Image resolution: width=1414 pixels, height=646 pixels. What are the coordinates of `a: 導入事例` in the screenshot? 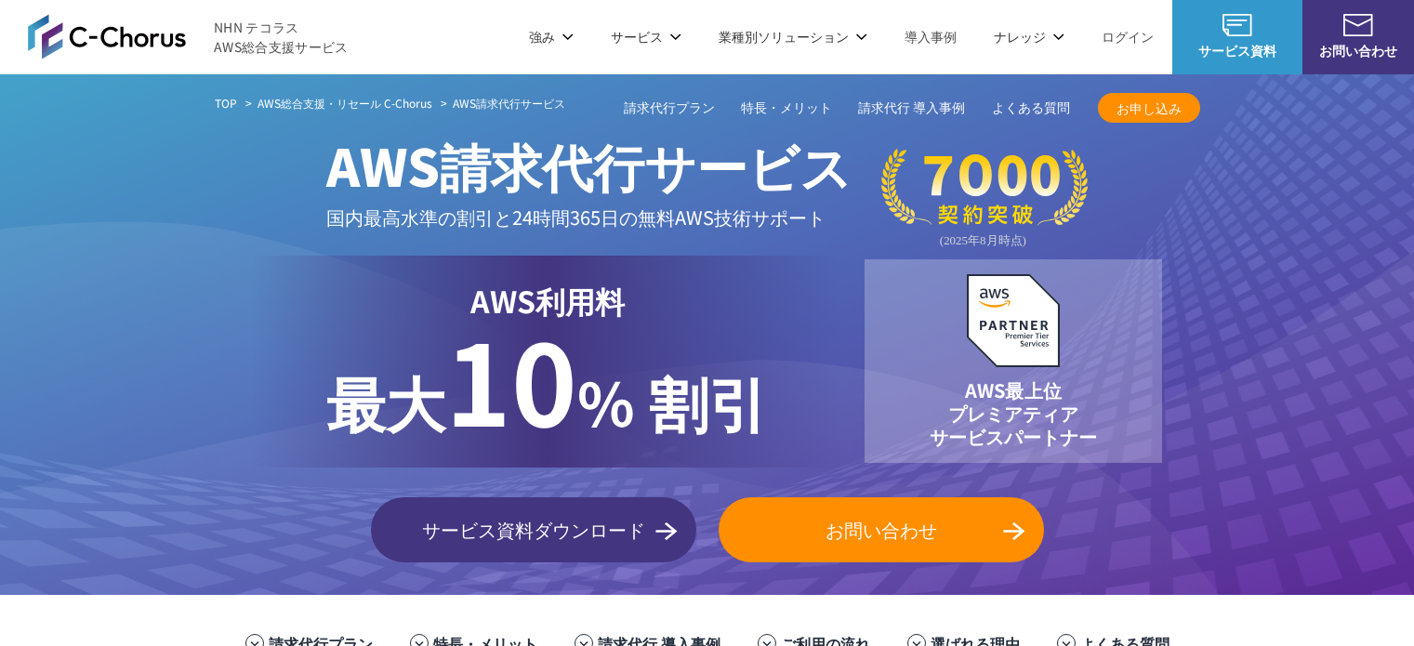 It's located at (930, 36).